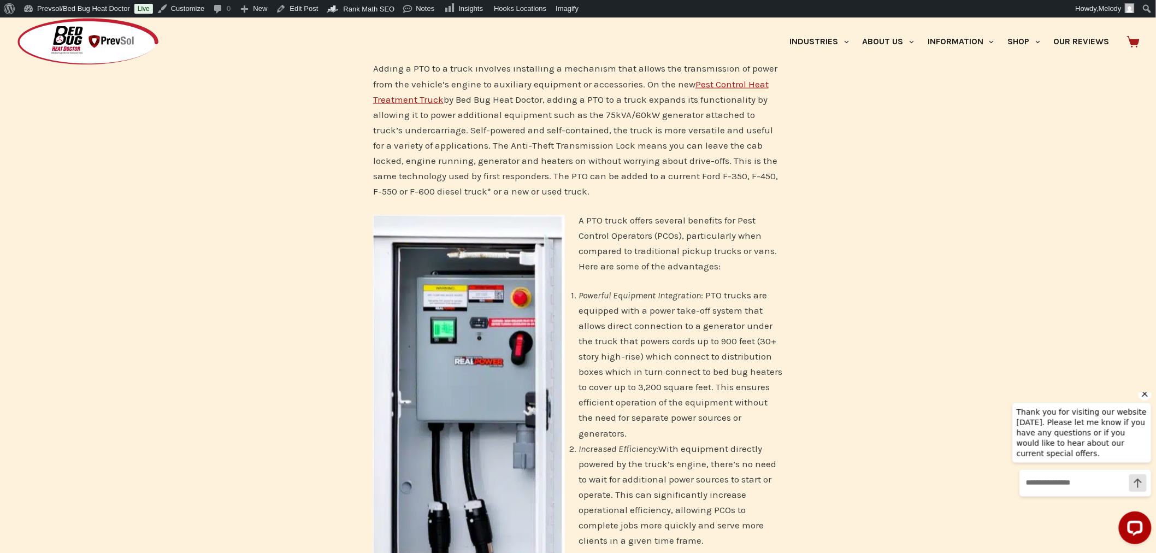 The image size is (1156, 553). What do you see at coordinates (961, 42) in the screenshot?
I see `a: Information` at bounding box center [961, 42].